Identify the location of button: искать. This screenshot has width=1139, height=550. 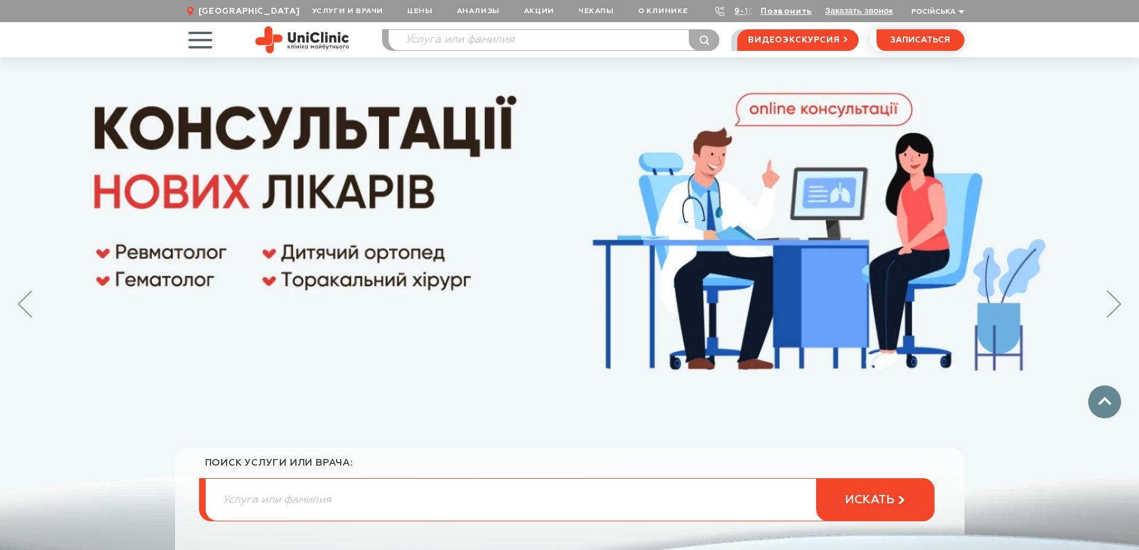
(876, 499).